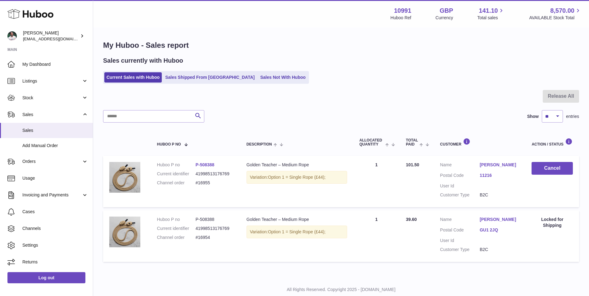 This screenshot has height=296, width=589. Describe the element at coordinates (445, 18) in the screenshot. I see `div: Currency` at that location.